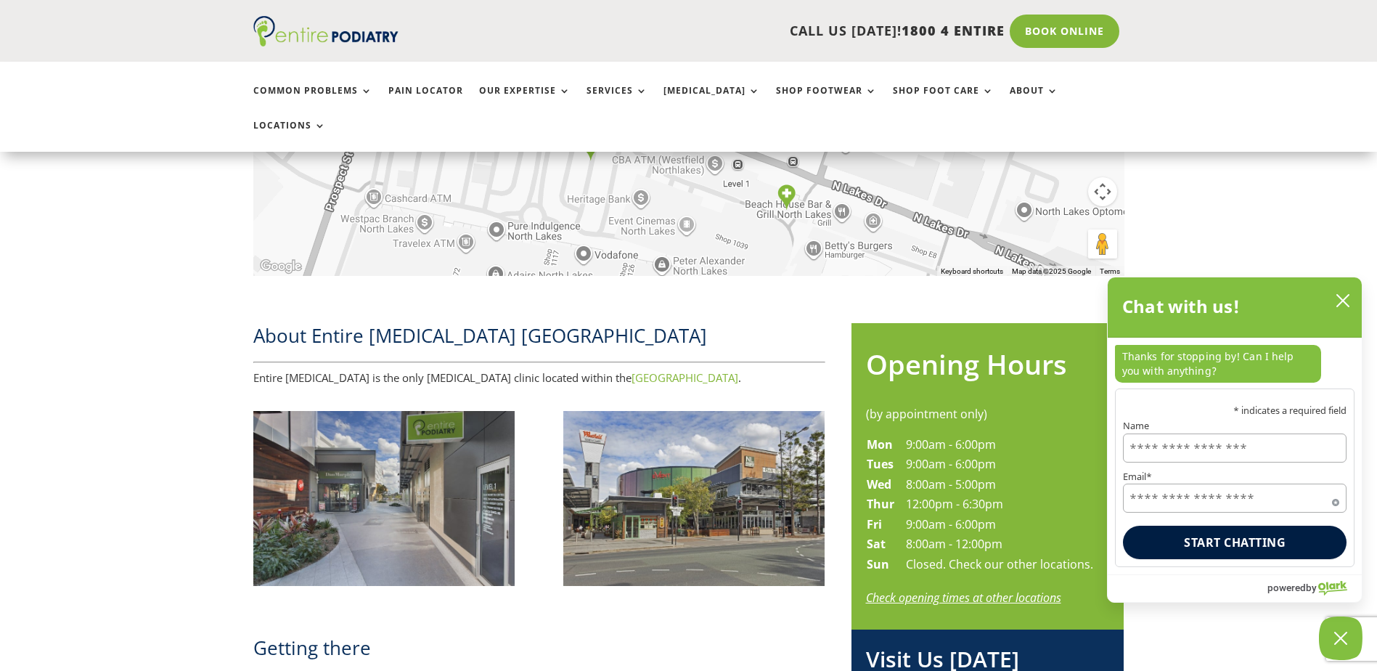 Image resolution: width=1377 pixels, height=671 pixels. I want to click on a: Powered by Olark, so click(1315, 588).